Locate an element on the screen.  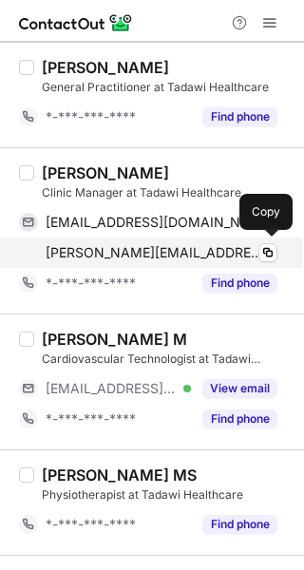
div: Cardiovascular Technologist at Tadawi Healthcare is located at coordinates (167, 359).